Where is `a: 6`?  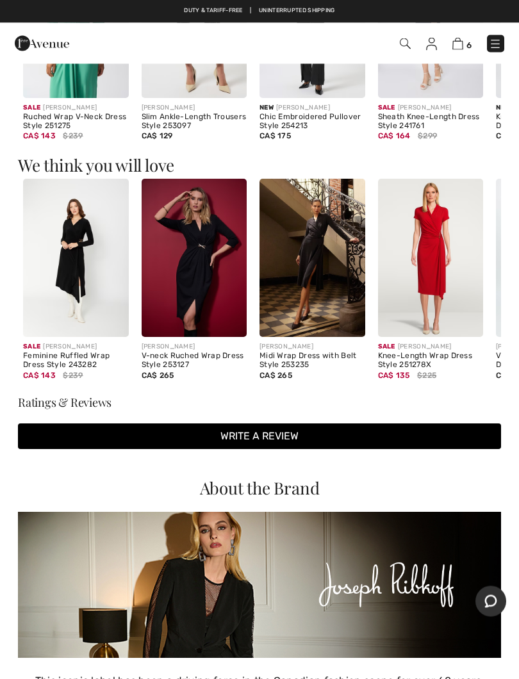
a: 6 is located at coordinates (462, 44).